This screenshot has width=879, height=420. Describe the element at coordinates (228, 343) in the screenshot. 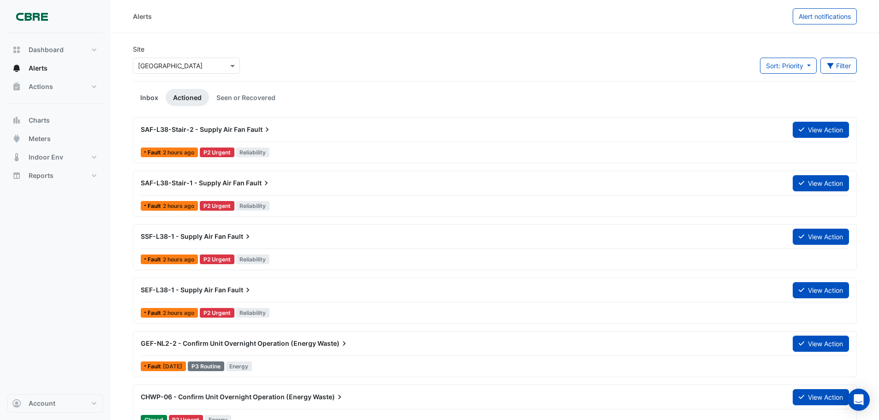

I see `span: GEF-NL2-2 - Confirm Unit Overnight Operation (Energy` at that location.